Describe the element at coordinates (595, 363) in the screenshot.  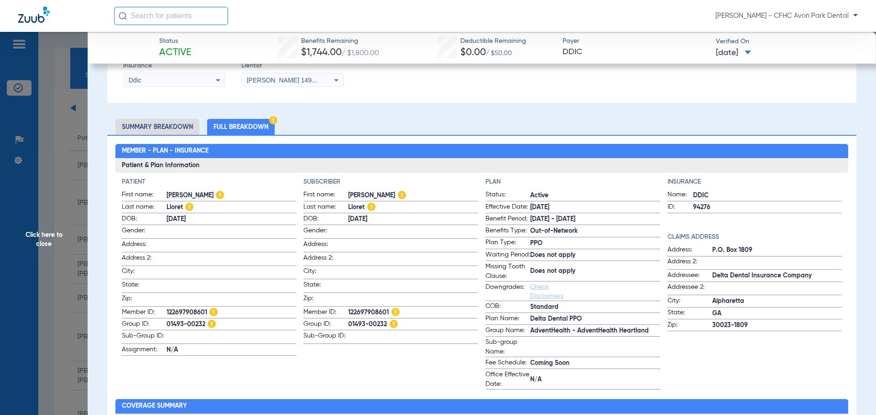
I see `span: Coming Soon` at that location.